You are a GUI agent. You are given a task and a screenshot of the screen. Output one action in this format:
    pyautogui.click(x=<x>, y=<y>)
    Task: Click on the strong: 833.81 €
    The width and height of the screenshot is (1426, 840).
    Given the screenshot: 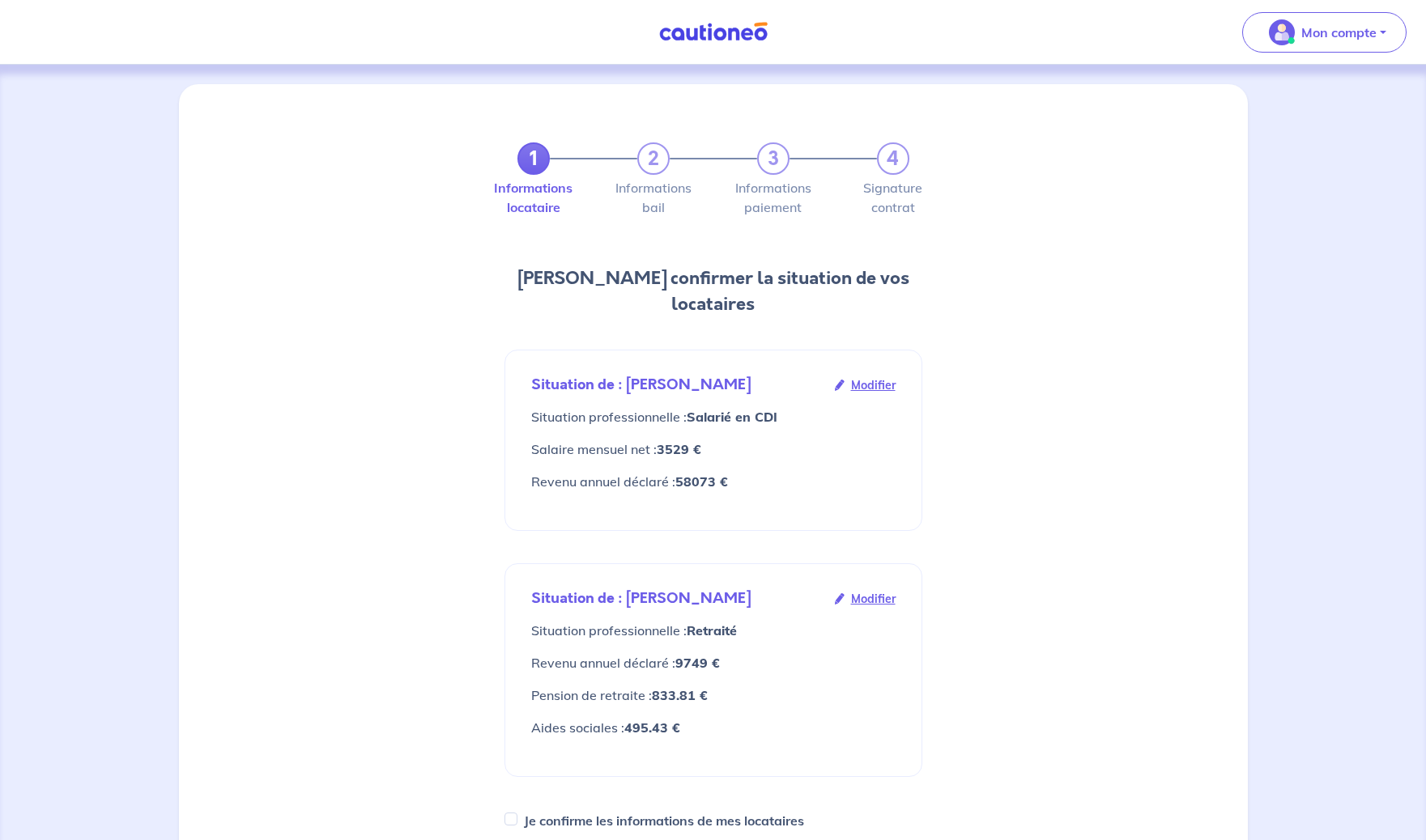 What is the action you would take?
    pyautogui.click(x=679, y=695)
    